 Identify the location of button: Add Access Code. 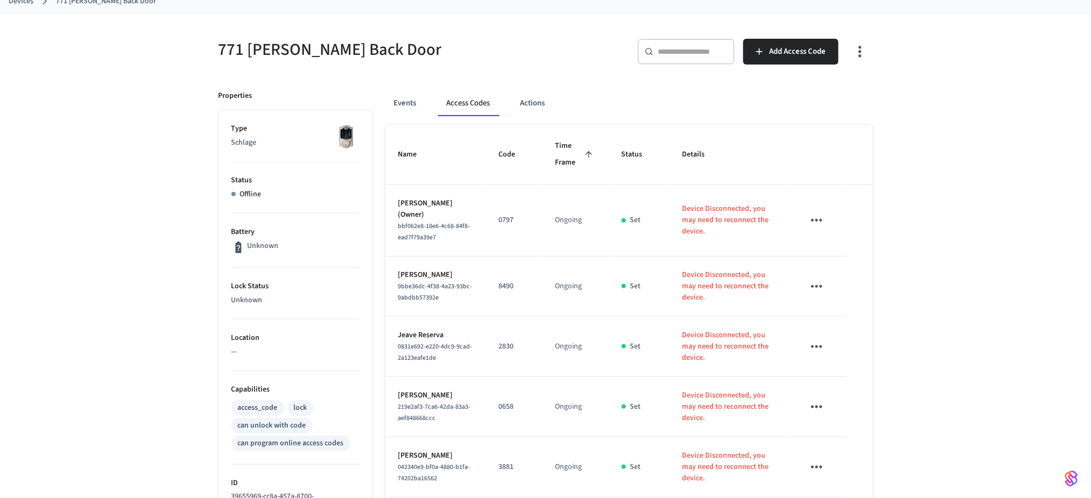
(791, 52).